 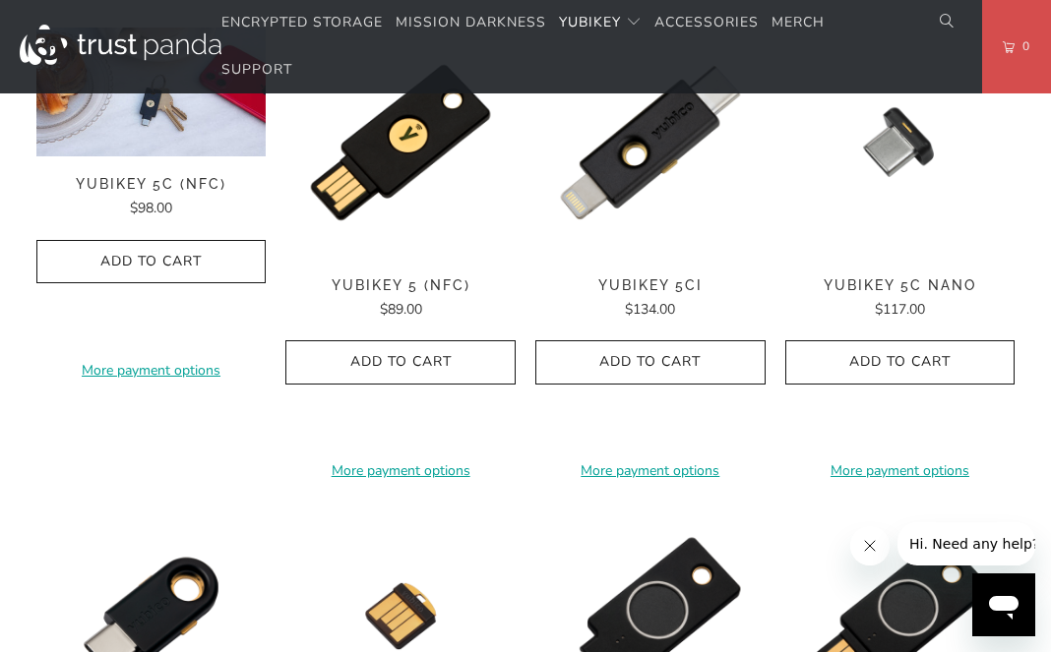 I want to click on a: YubiKey 5C Nano $117.00, so click(x=900, y=299).